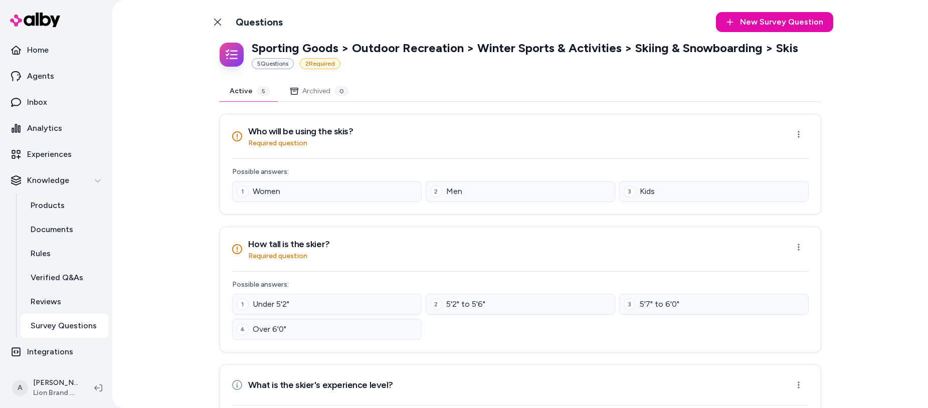 This screenshot has height=408, width=928. I want to click on div: 5, so click(263, 91).